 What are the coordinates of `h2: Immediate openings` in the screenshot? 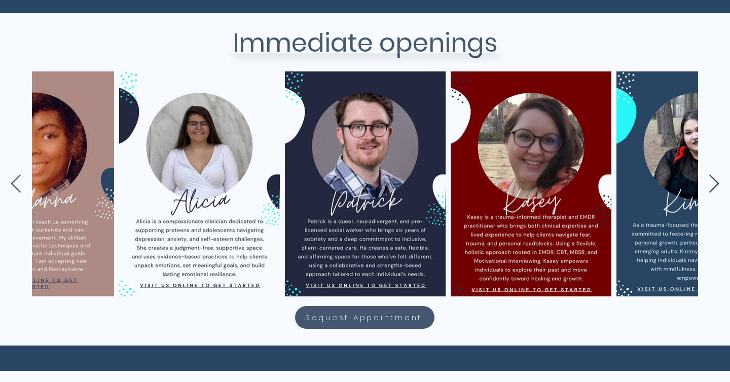 It's located at (365, 43).